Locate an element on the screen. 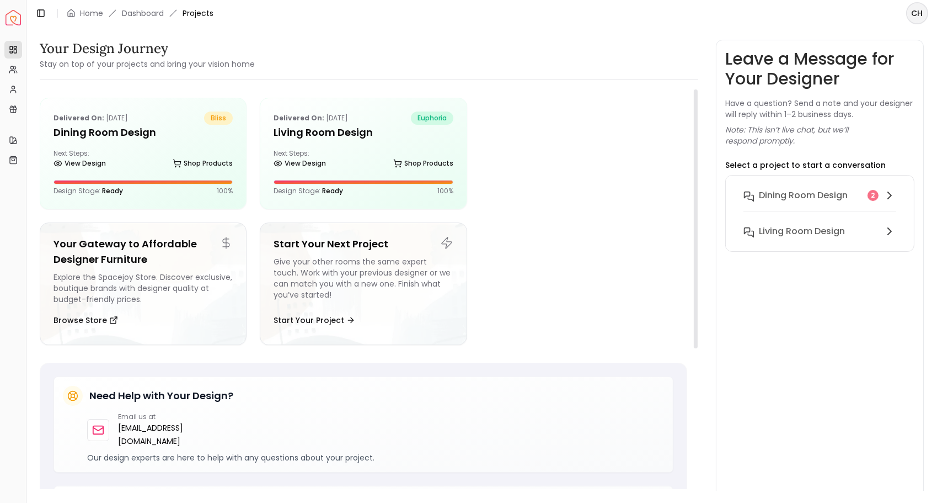  button: Start Your Project is located at coordinates (314, 320).